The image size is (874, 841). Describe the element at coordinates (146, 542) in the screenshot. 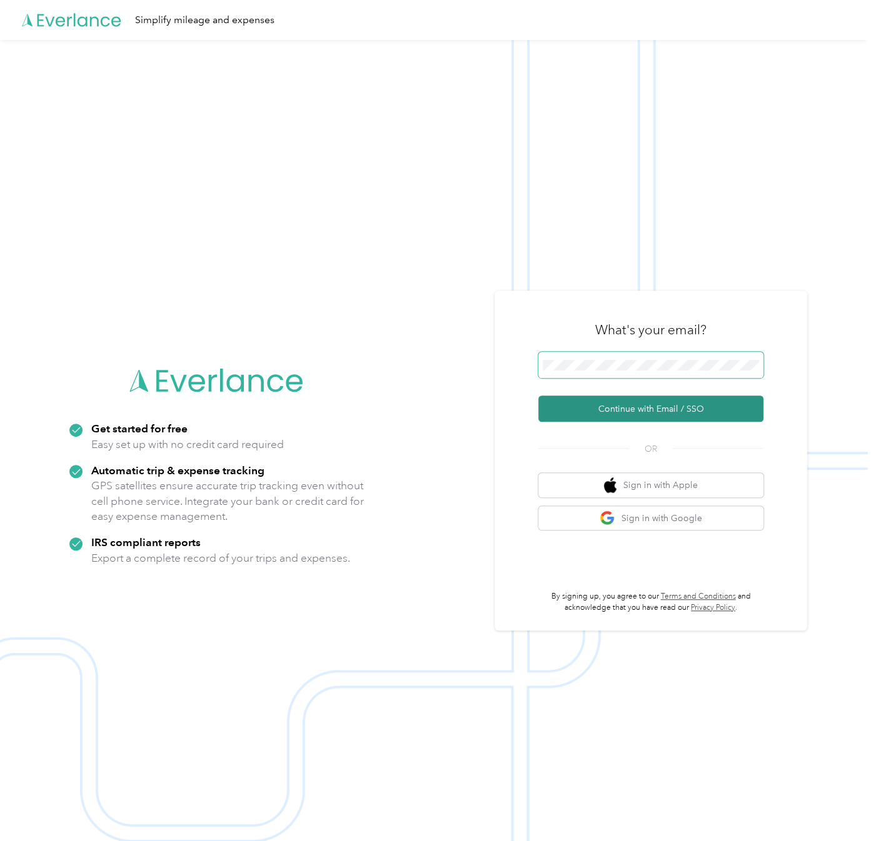

I see `strong: IRS compliant reports` at that location.